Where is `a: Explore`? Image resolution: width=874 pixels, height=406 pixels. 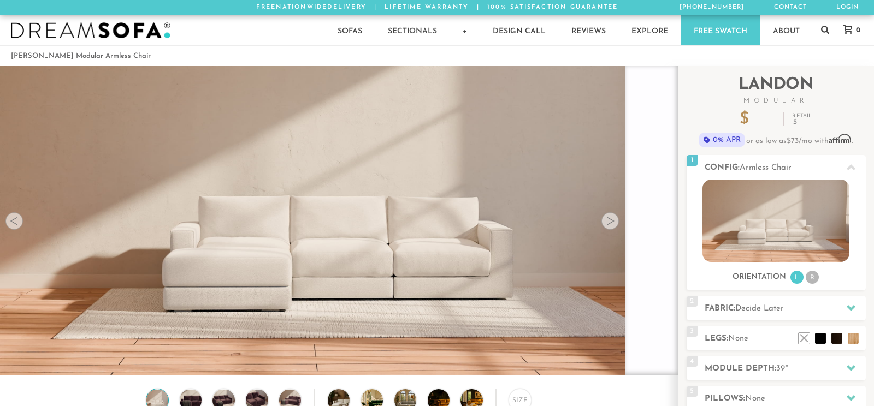 a: Explore is located at coordinates (649, 30).